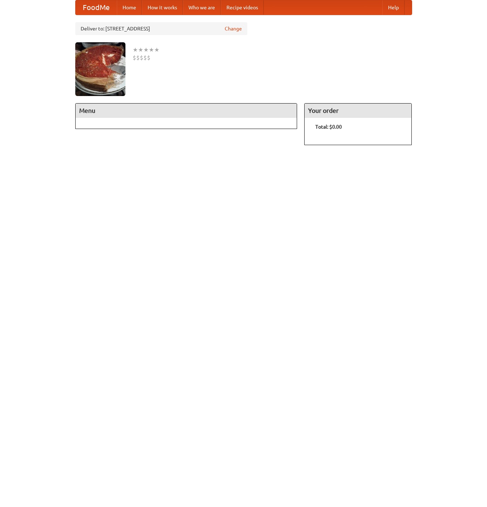  What do you see at coordinates (162, 8) in the screenshot?
I see `a: How it works` at bounding box center [162, 8].